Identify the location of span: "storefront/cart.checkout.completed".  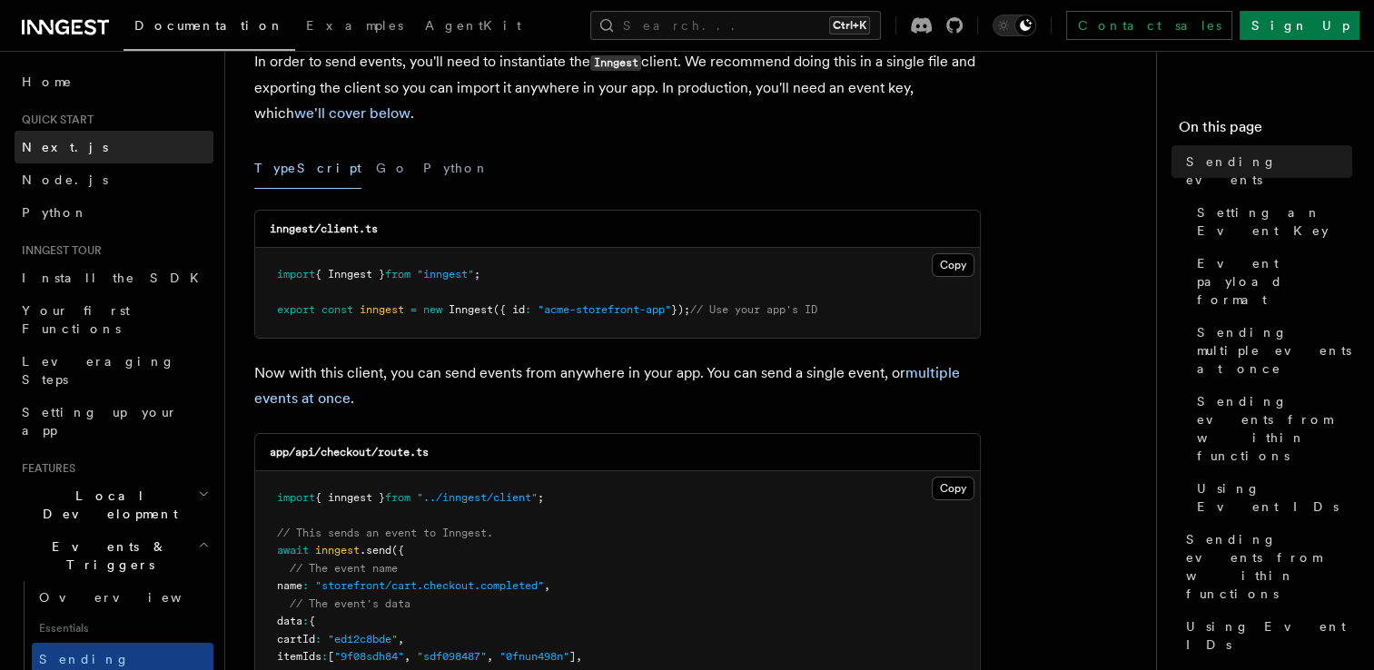
(429, 586).